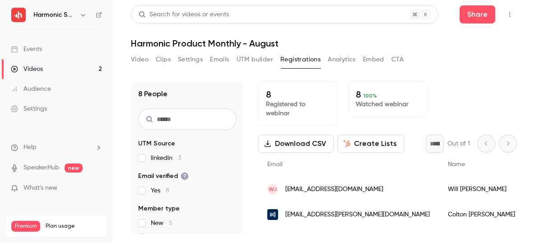 This screenshot has height=243, width=535. I want to click on span: UTM Source, so click(157, 144).